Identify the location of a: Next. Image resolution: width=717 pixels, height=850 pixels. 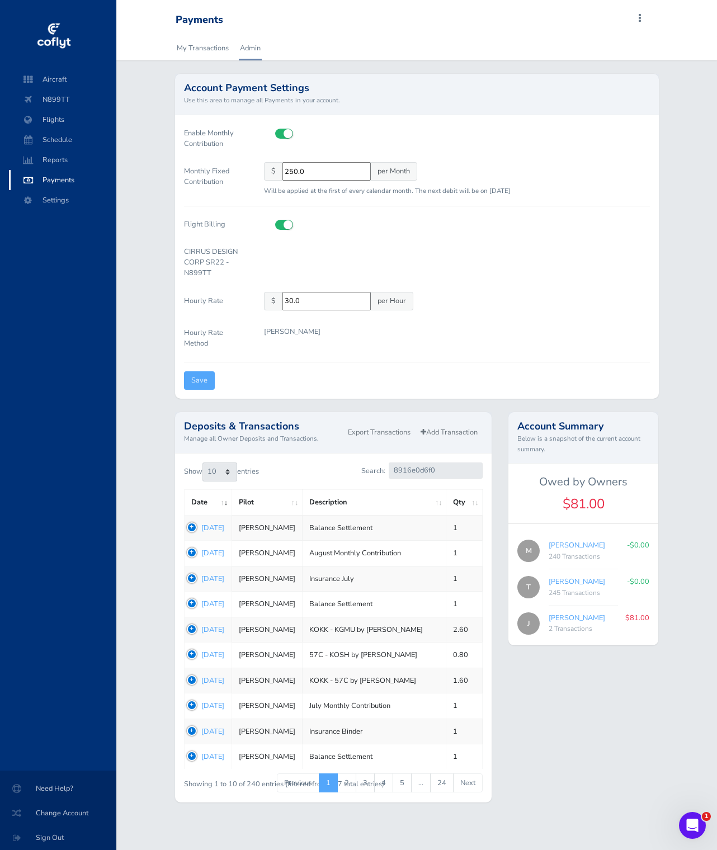
(467, 783).